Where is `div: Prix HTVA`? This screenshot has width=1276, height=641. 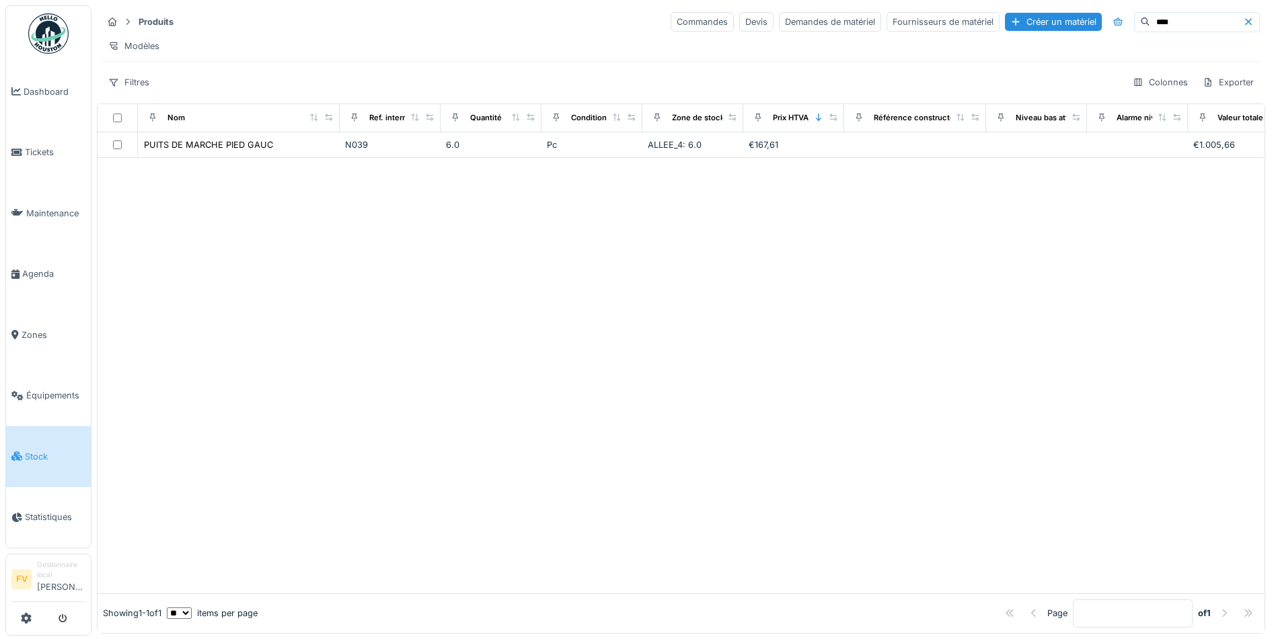
div: Prix HTVA is located at coordinates (790, 118).